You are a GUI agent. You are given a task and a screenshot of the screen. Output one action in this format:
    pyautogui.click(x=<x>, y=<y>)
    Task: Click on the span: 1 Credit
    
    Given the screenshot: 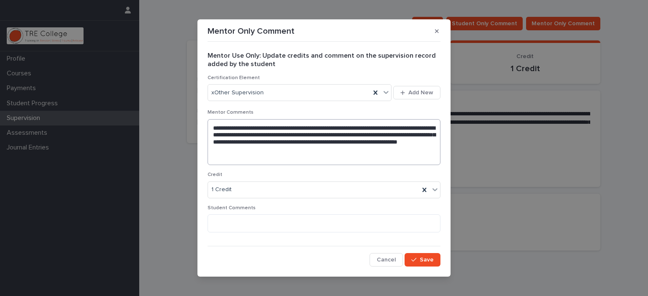 What is the action you would take?
    pyautogui.click(x=221, y=190)
    